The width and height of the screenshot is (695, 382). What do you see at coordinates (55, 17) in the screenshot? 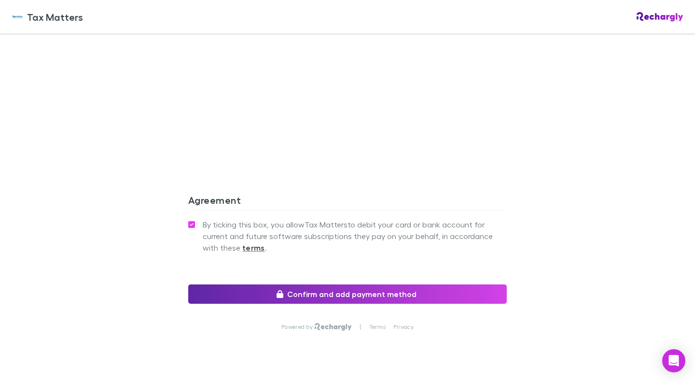
I see `span: Tax Matters` at bounding box center [55, 17].